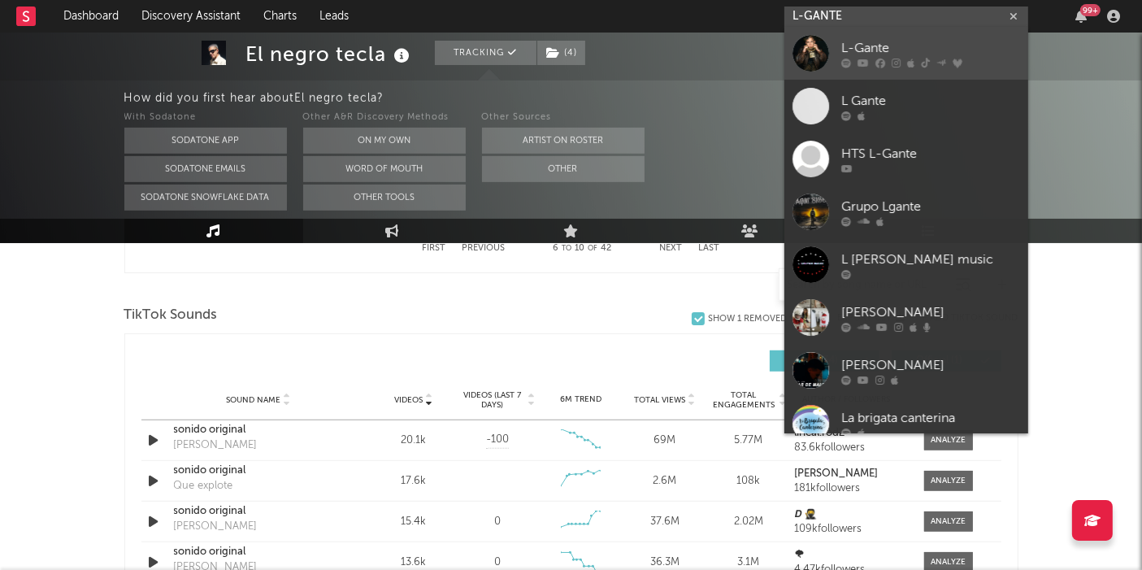  I want to click on a: L-Gante, so click(906, 53).